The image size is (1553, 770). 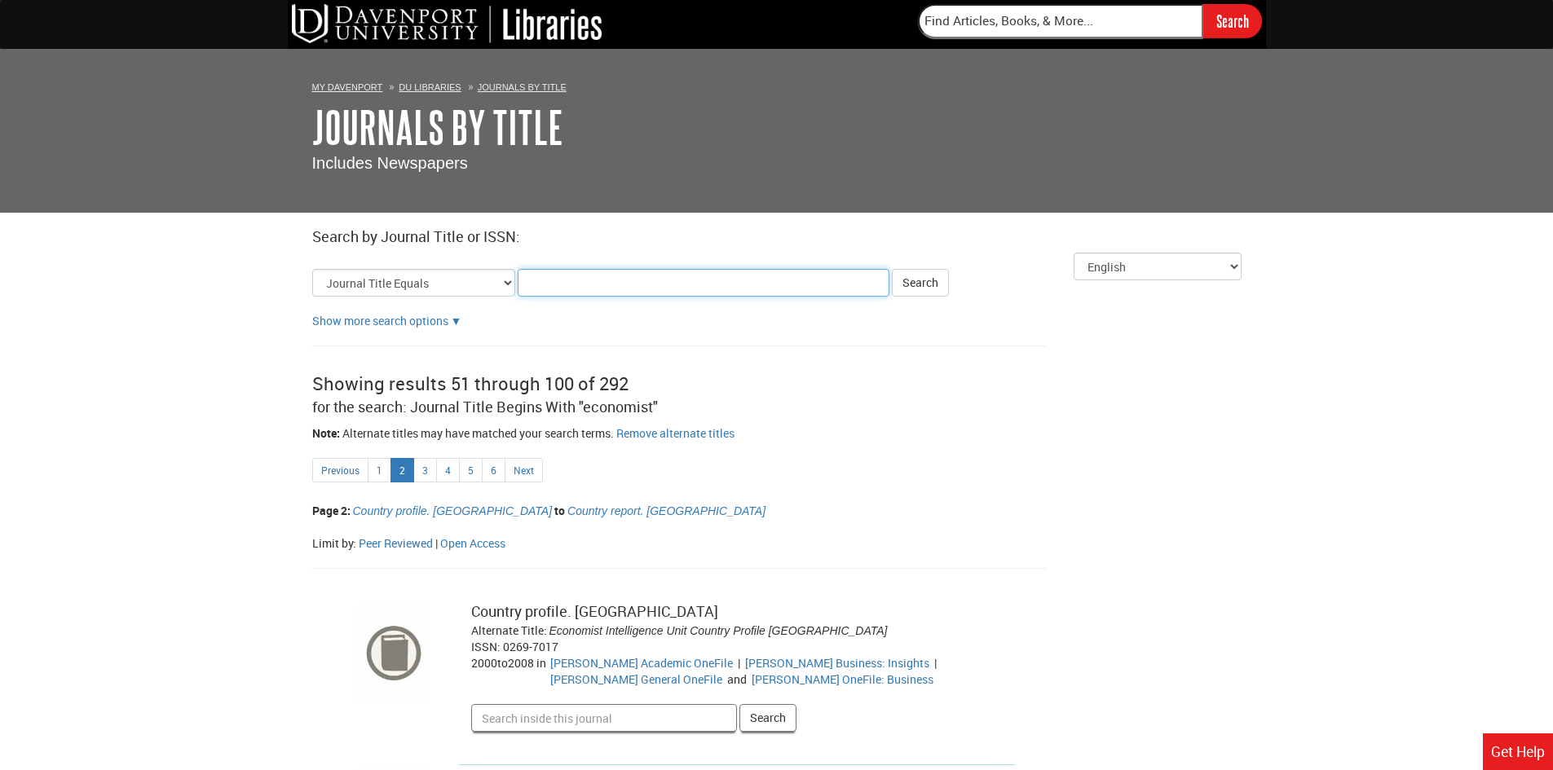 I want to click on a: Go to Gale General OneFile, so click(x=636, y=679).